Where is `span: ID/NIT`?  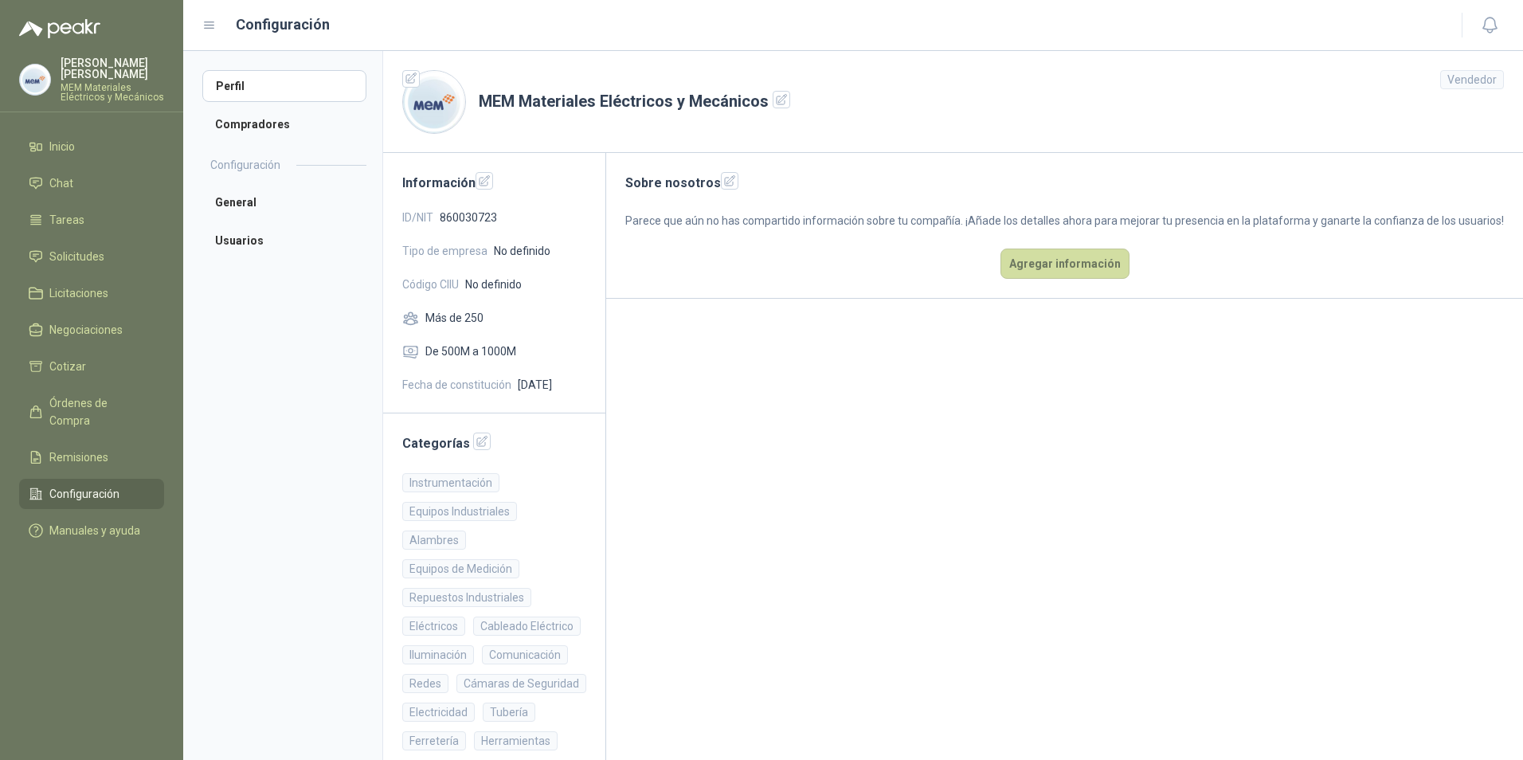 span: ID/NIT is located at coordinates (417, 217).